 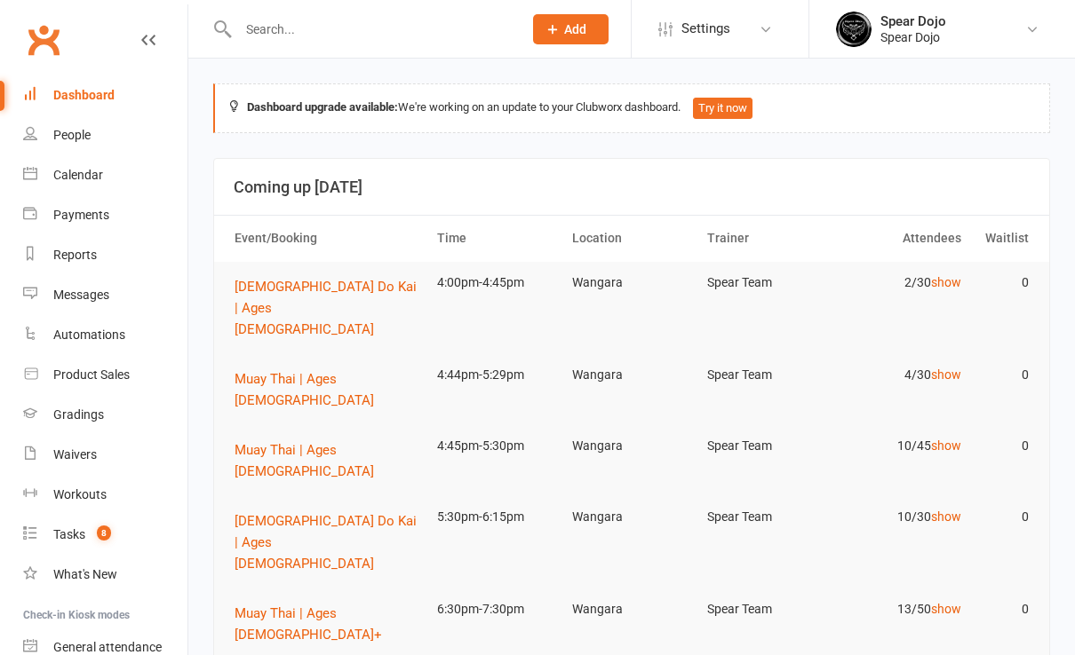 What do you see at coordinates (901, 375) in the screenshot?
I see `td: 4/30` at bounding box center [901, 375].